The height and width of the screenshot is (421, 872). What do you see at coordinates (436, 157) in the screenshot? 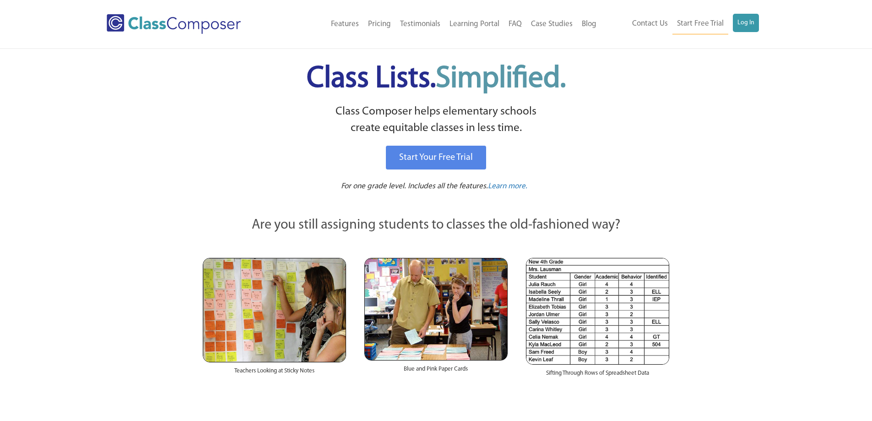
I see `span: Start Your Free Trial` at bounding box center [436, 157].